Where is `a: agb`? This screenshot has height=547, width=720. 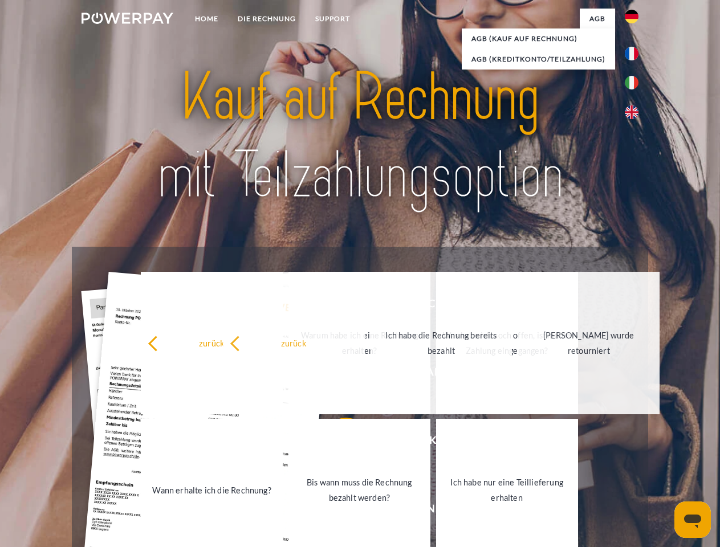
a: agb is located at coordinates (597, 19).